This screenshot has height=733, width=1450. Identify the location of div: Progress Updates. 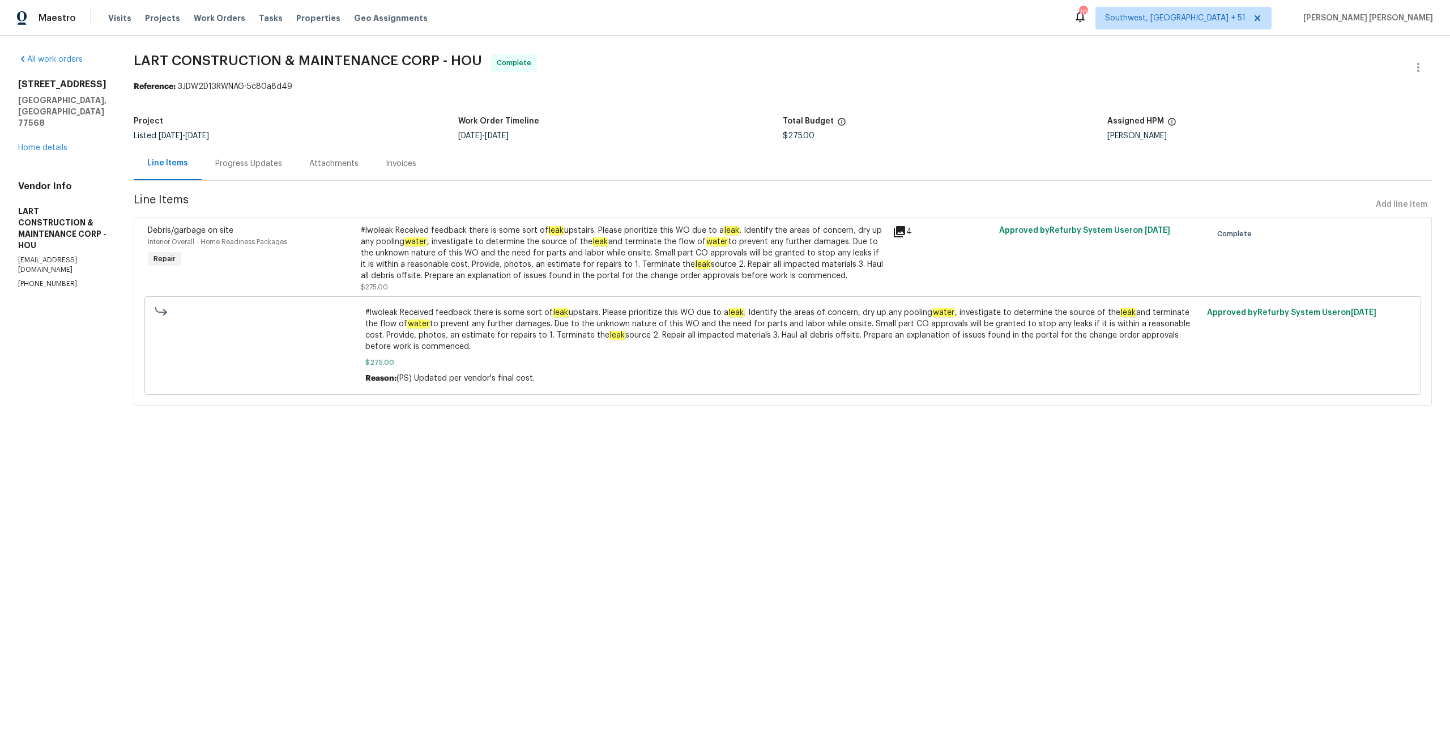
(249, 164).